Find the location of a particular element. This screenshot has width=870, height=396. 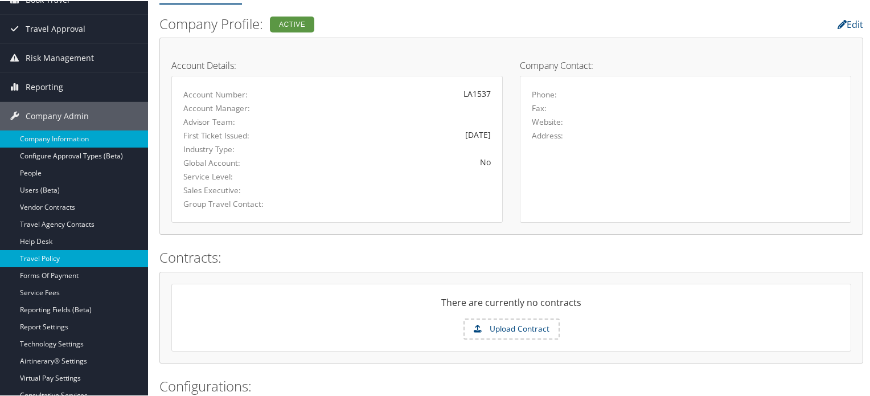

a: Edit is located at coordinates (850, 23).